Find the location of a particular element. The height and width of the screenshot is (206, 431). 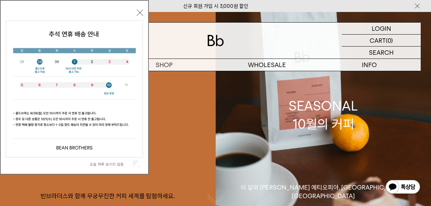

img: 카카오톡 채널 1:1 채팅 버튼 is located at coordinates (403, 188).